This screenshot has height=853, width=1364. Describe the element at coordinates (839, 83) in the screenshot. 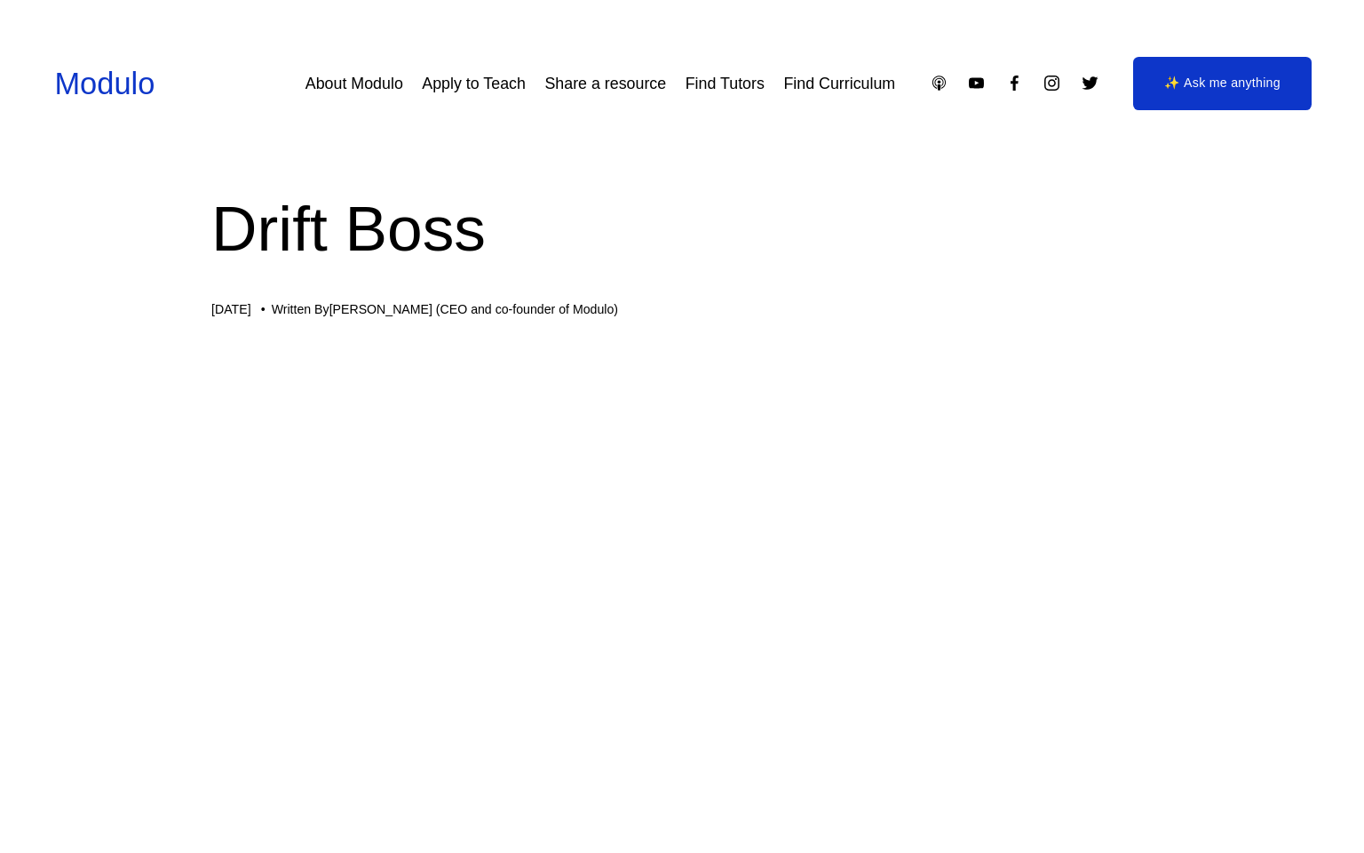

I see `a: Find Curriculum` at that location.